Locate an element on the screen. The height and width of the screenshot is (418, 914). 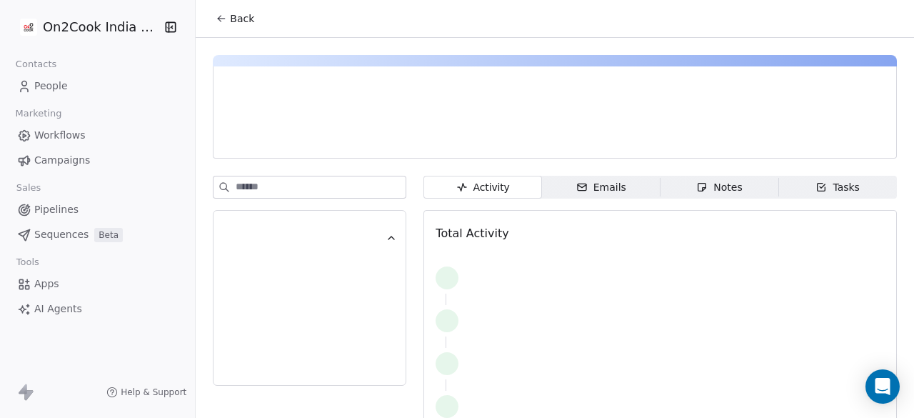
span: On2Cook India Pvt. Ltd. is located at coordinates (101, 27).